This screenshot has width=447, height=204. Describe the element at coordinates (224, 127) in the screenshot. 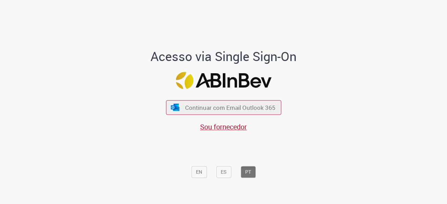

I see `span: Sou fornecedor` at that location.